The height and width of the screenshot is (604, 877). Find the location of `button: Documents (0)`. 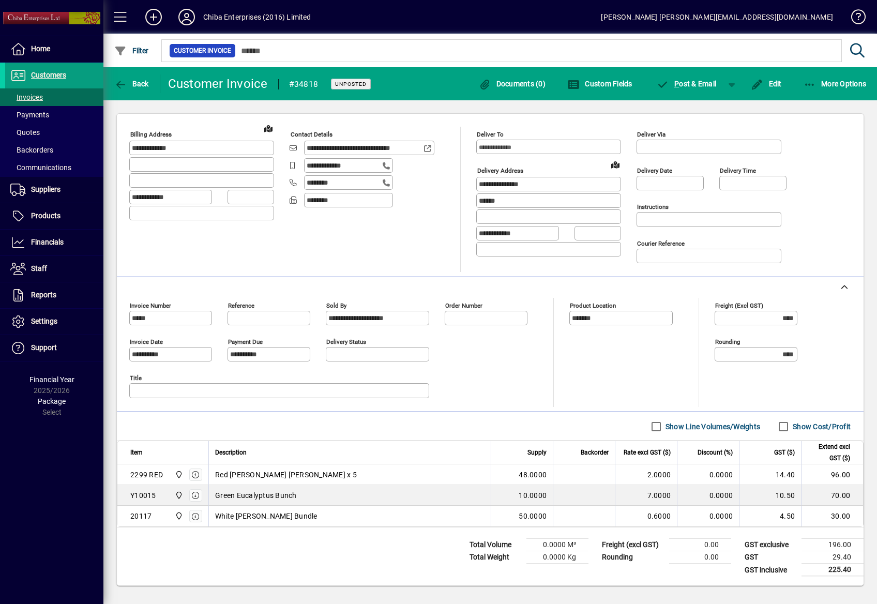

button: Documents (0) is located at coordinates (512, 84).